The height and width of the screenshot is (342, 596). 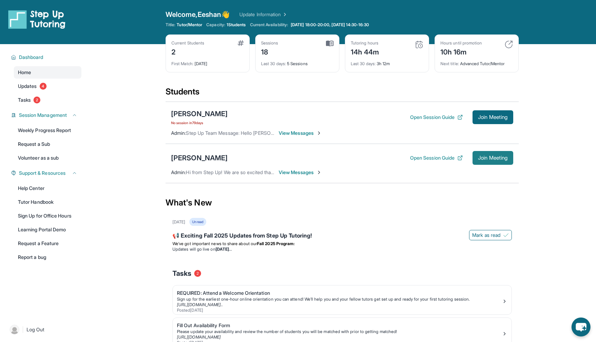 What do you see at coordinates (189, 25) in the screenshot?
I see `span: Tutor/Mentor` at bounding box center [189, 25].